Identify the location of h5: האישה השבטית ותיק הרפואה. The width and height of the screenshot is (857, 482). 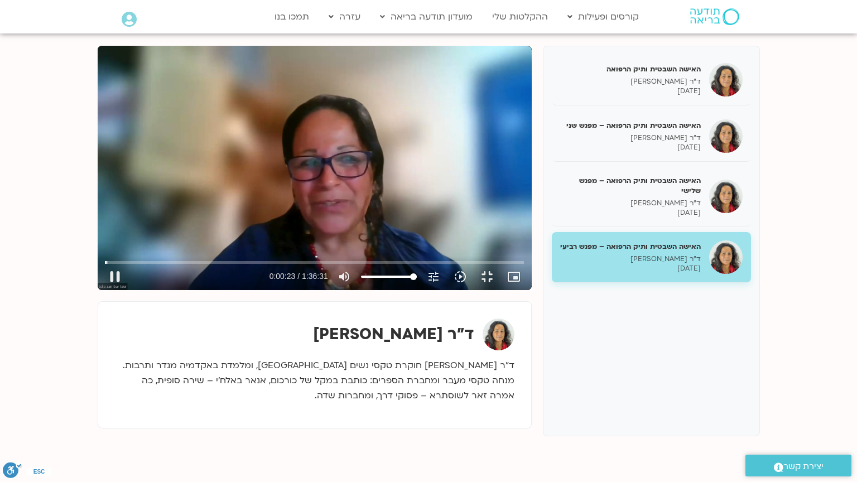
(631, 69).